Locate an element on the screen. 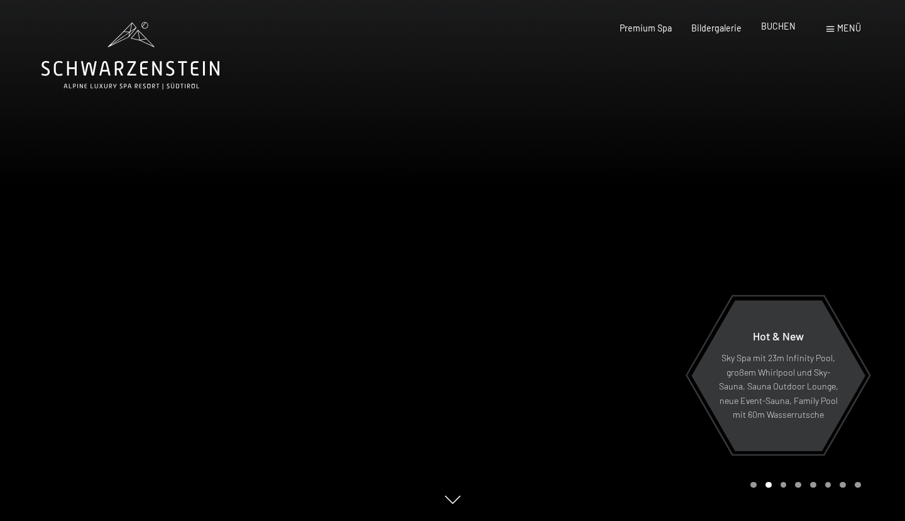 The image size is (905, 521). a: Hot & New Sky Spa mit 23m Infinity Pool, großem Whirlpool und Sky-Sauna, Sauna Outdoor Lounge, ne... is located at coordinates (778, 375).